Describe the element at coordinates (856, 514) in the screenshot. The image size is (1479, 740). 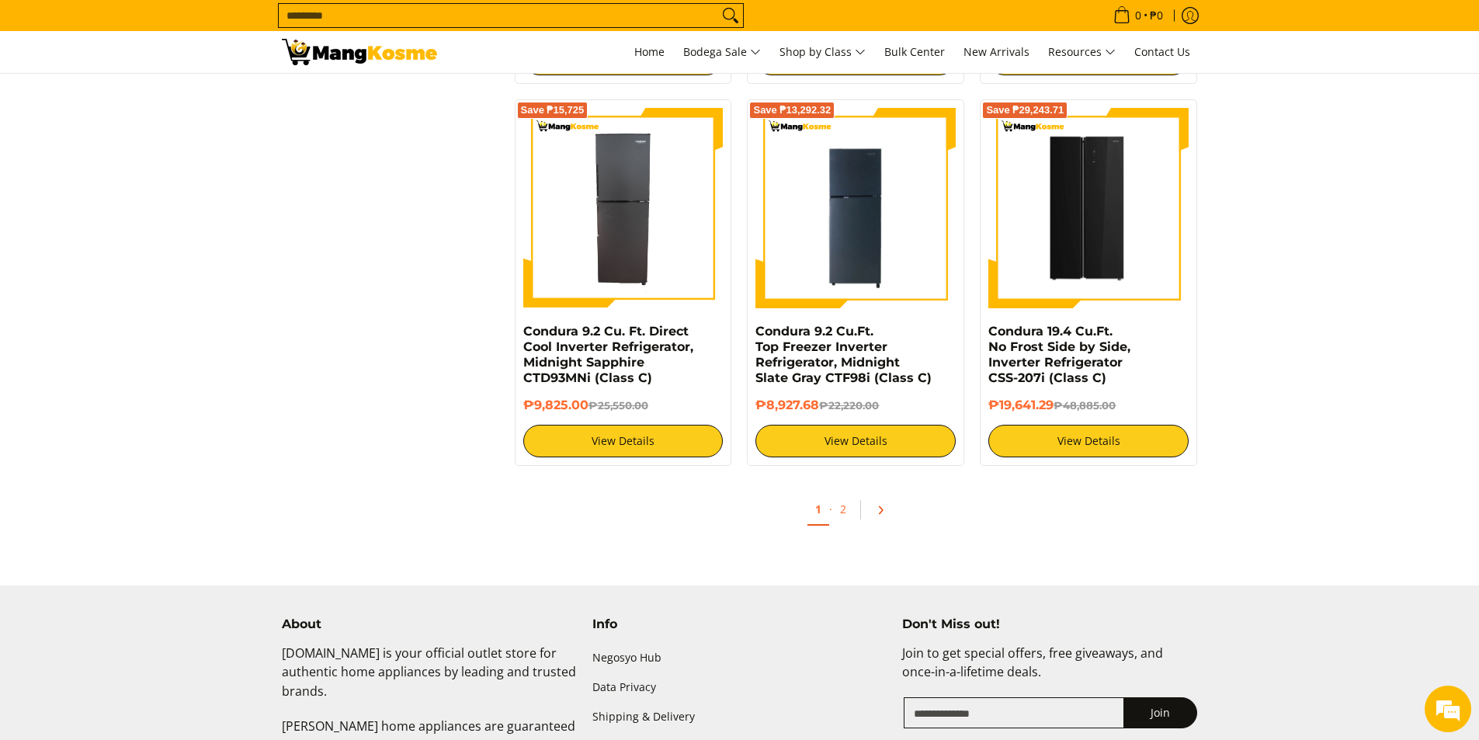
I see `ul: Pagination` at that location.